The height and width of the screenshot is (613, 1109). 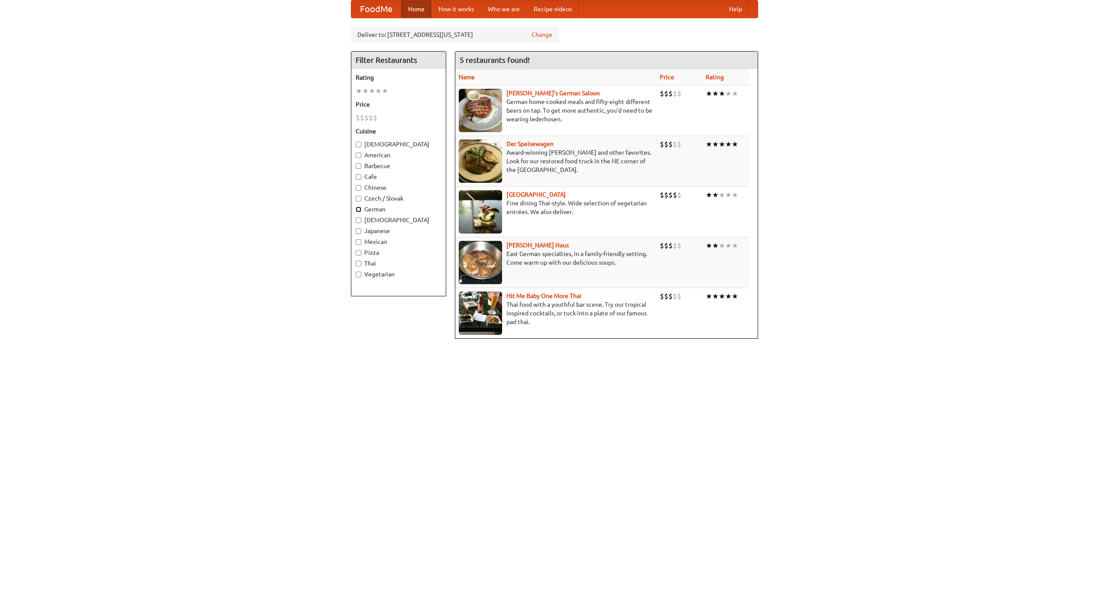 What do you see at coordinates (358, 209) in the screenshot?
I see `input: German` at bounding box center [358, 209].